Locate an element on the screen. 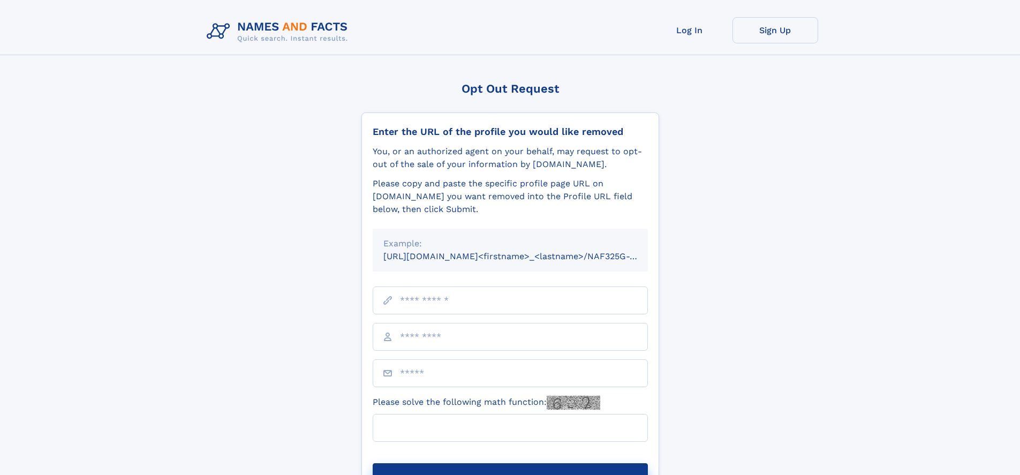 The height and width of the screenshot is (475, 1020). div: Enter the URL of the profile you would like removed is located at coordinates (511, 132).